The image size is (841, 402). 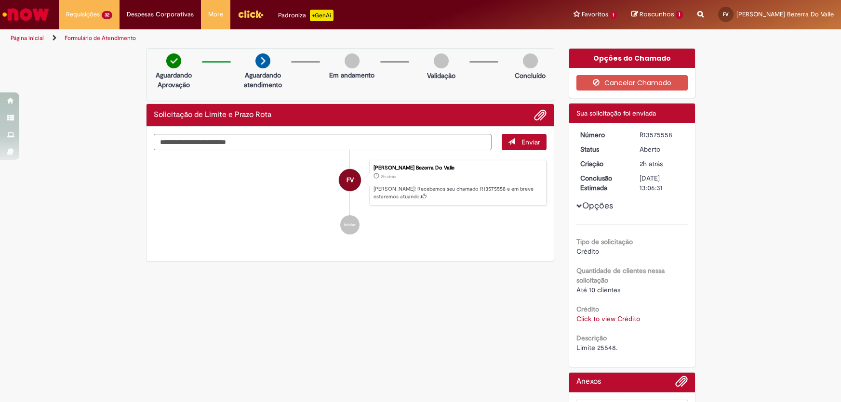 I want to click on div: Opções do Chamado, so click(x=632, y=58).